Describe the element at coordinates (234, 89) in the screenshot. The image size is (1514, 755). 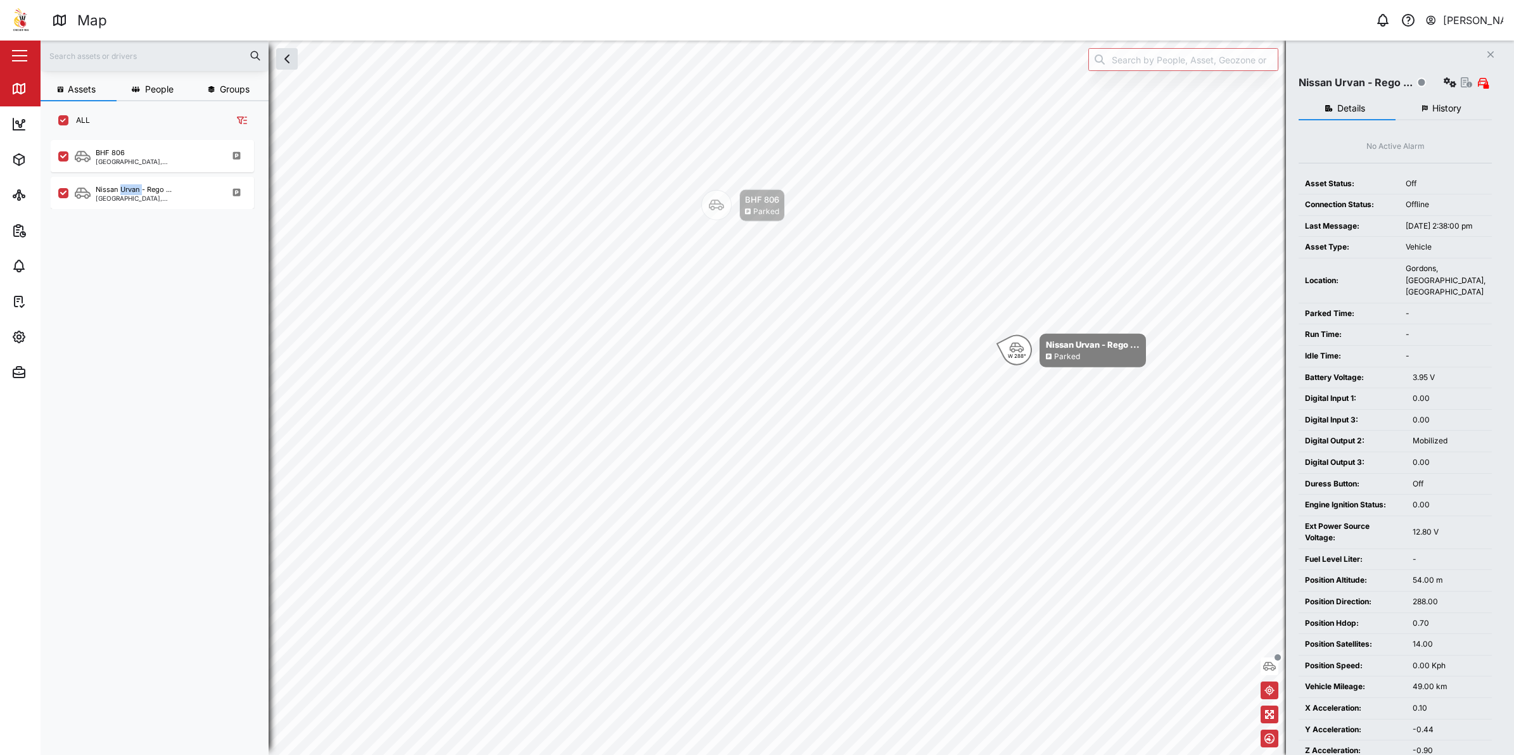
I see `span: Groups` at that location.